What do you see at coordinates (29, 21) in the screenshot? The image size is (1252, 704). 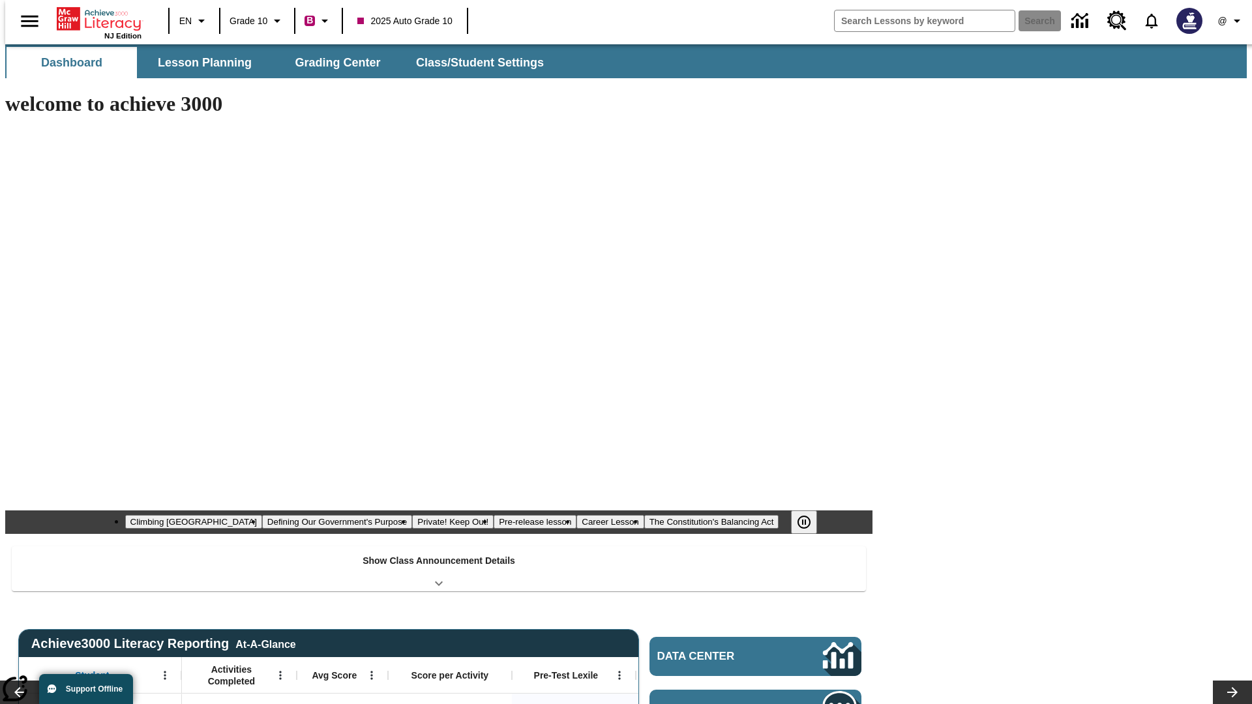 I see `button: Open side menu` at bounding box center [29, 21].